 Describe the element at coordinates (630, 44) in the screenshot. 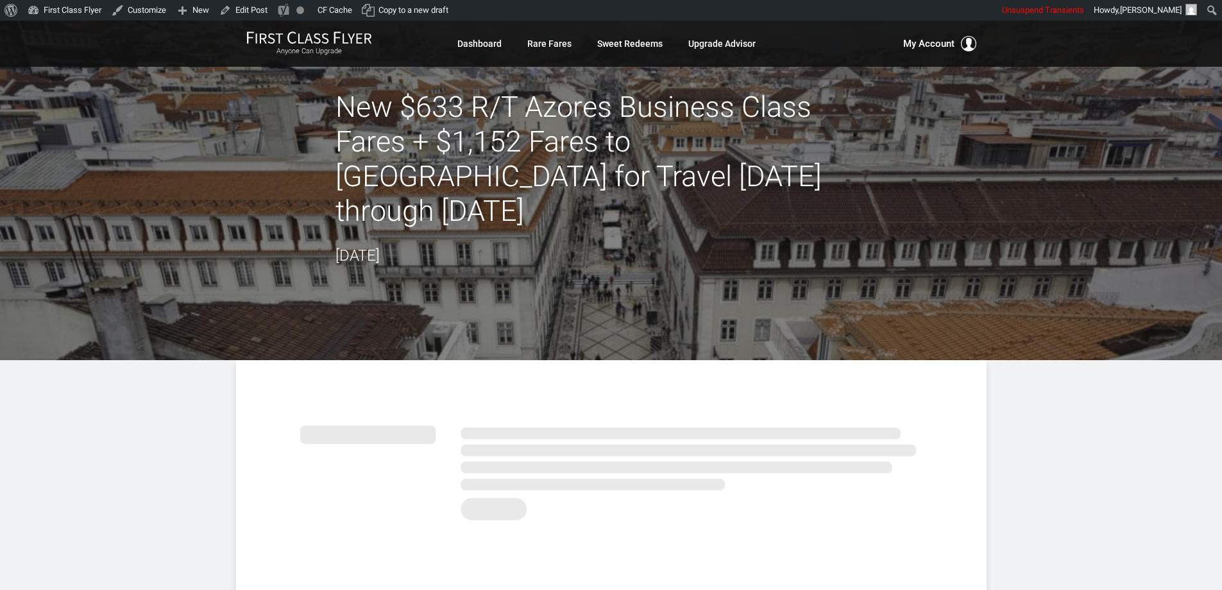

I see `a: Sweet Redeems` at that location.